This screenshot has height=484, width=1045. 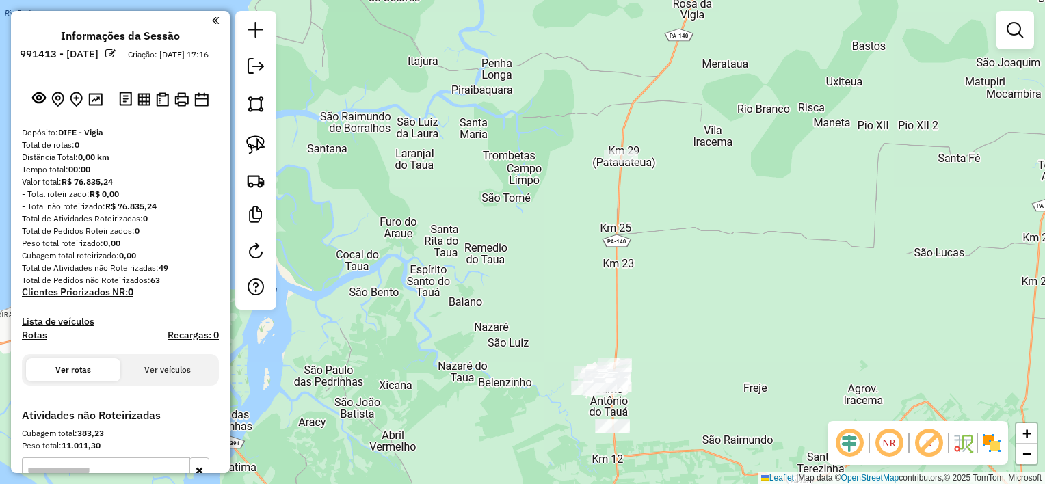 What do you see at coordinates (125, 99) in the screenshot?
I see `button: Logs desbloquear sessão` at bounding box center [125, 99].